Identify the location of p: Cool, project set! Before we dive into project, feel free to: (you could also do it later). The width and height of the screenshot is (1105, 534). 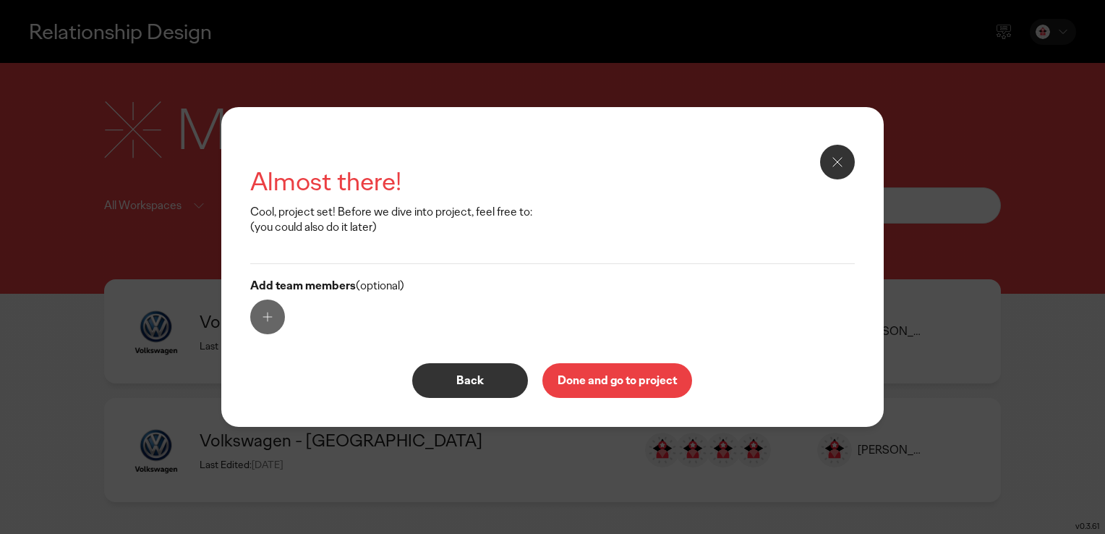
(395, 220).